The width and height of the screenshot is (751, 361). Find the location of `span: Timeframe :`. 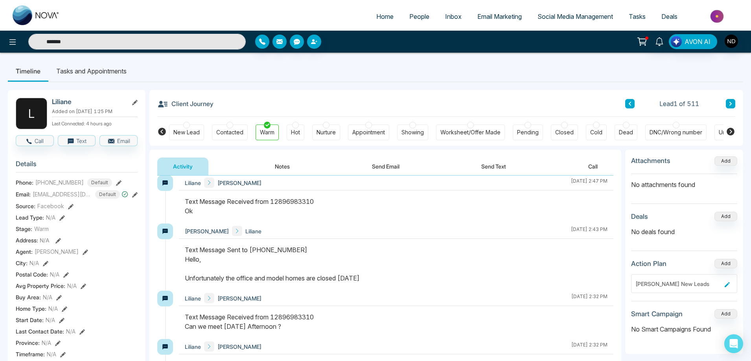

span: Timeframe : is located at coordinates (30, 354).